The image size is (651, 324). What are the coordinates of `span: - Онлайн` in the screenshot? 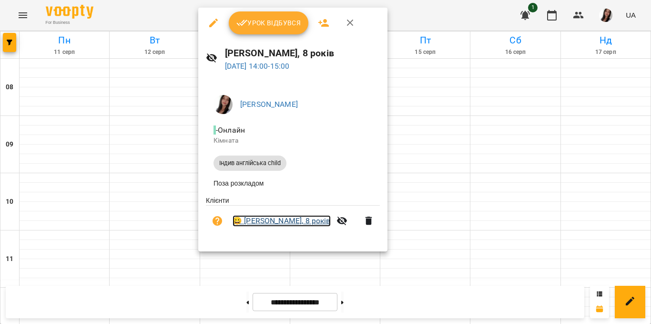 It's located at (230, 130).